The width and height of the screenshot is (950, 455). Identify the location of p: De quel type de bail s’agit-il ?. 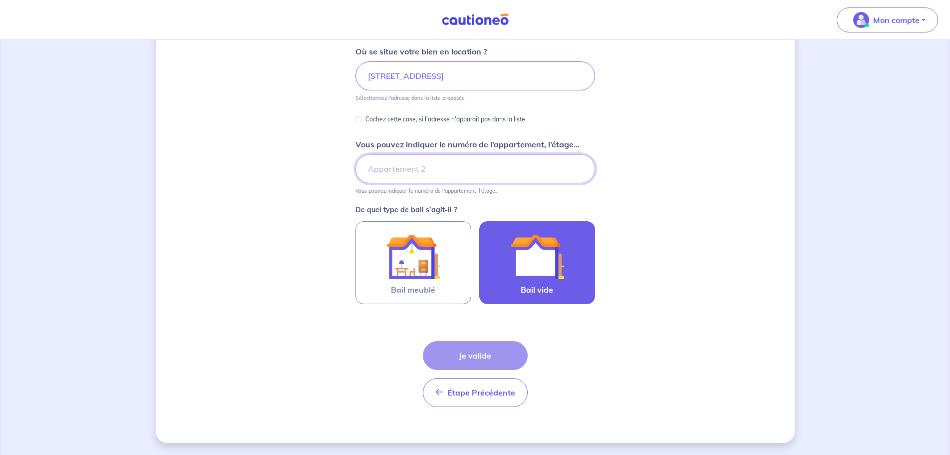
(475, 210).